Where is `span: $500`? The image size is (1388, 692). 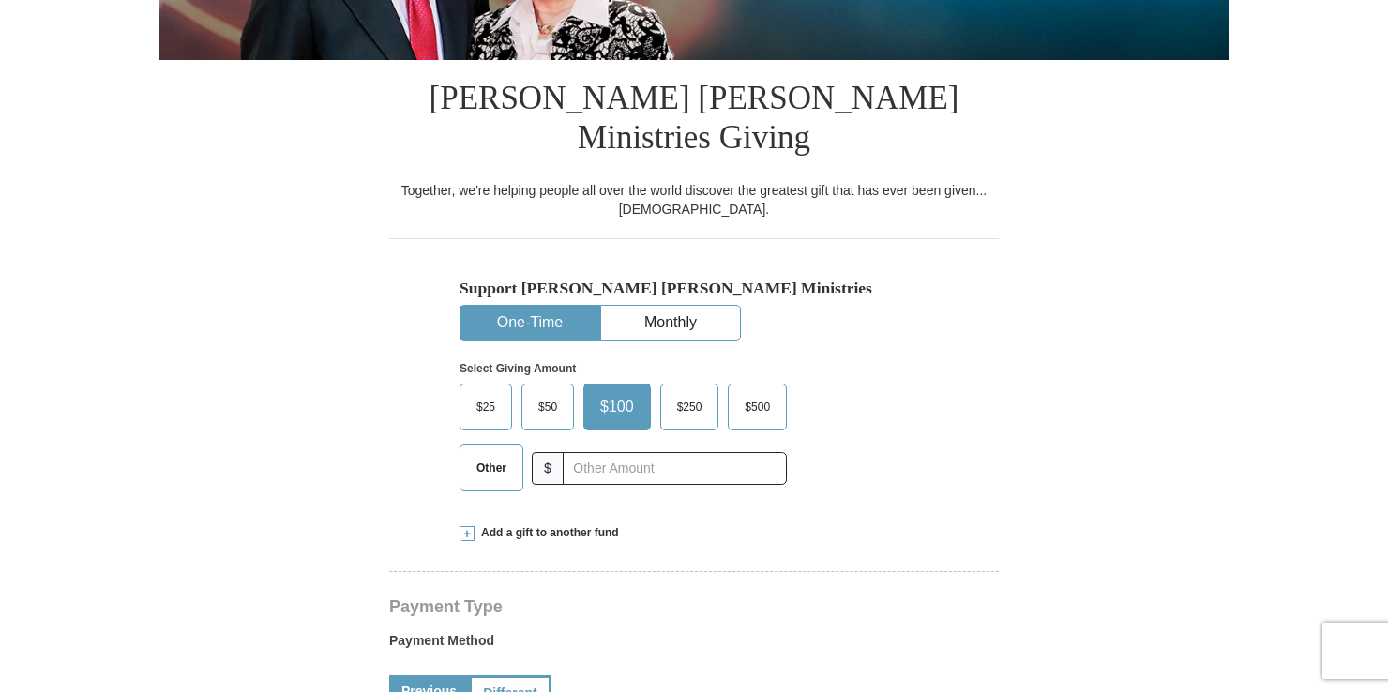
span: $500 is located at coordinates (757, 407).